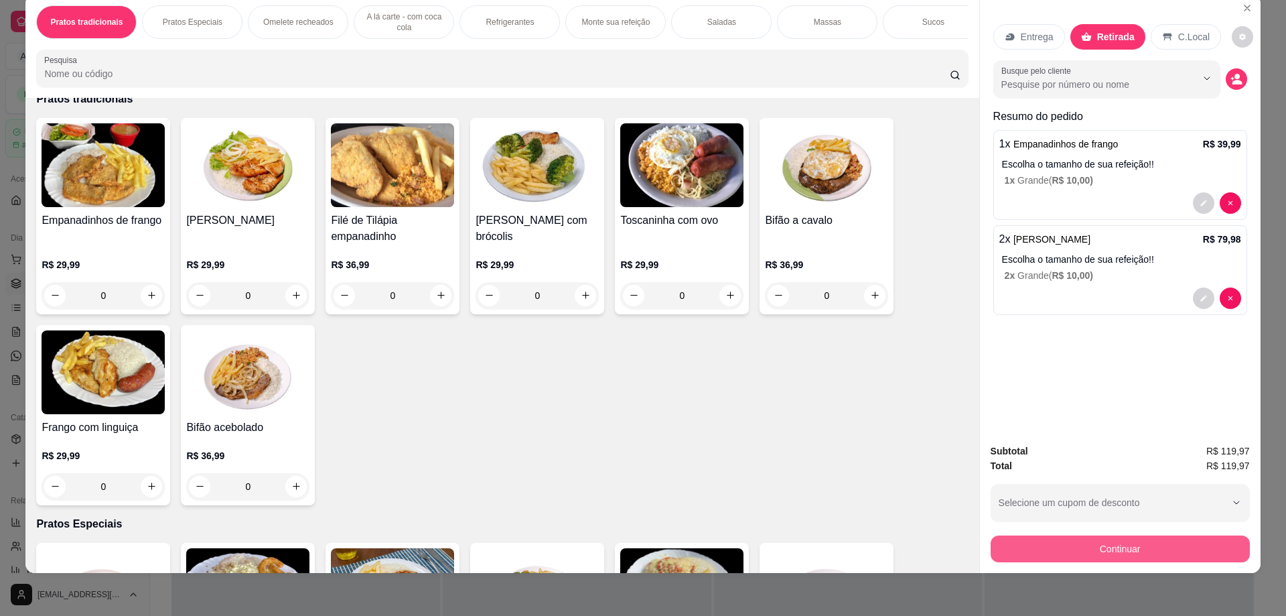 The image size is (1286, 616). What do you see at coordinates (827, 22) in the screenshot?
I see `p: Massas` at bounding box center [827, 22].